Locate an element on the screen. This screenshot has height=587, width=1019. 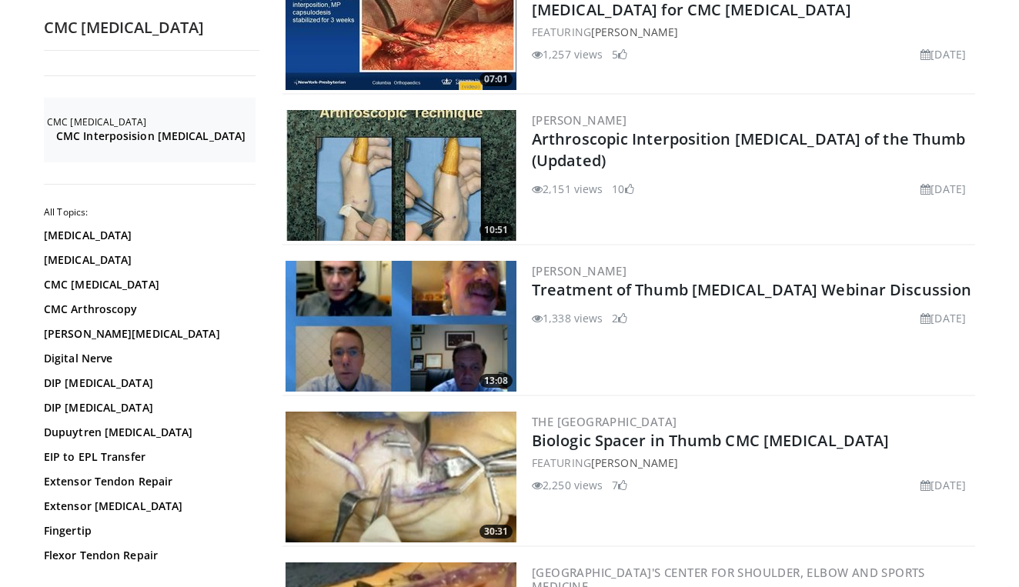
a: 30:31 is located at coordinates (401, 477).